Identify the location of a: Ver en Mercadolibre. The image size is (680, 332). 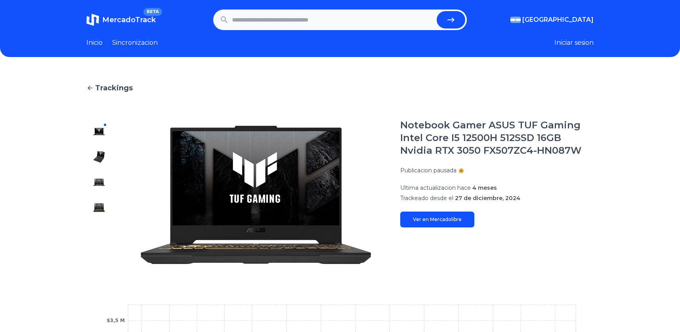
(437, 220).